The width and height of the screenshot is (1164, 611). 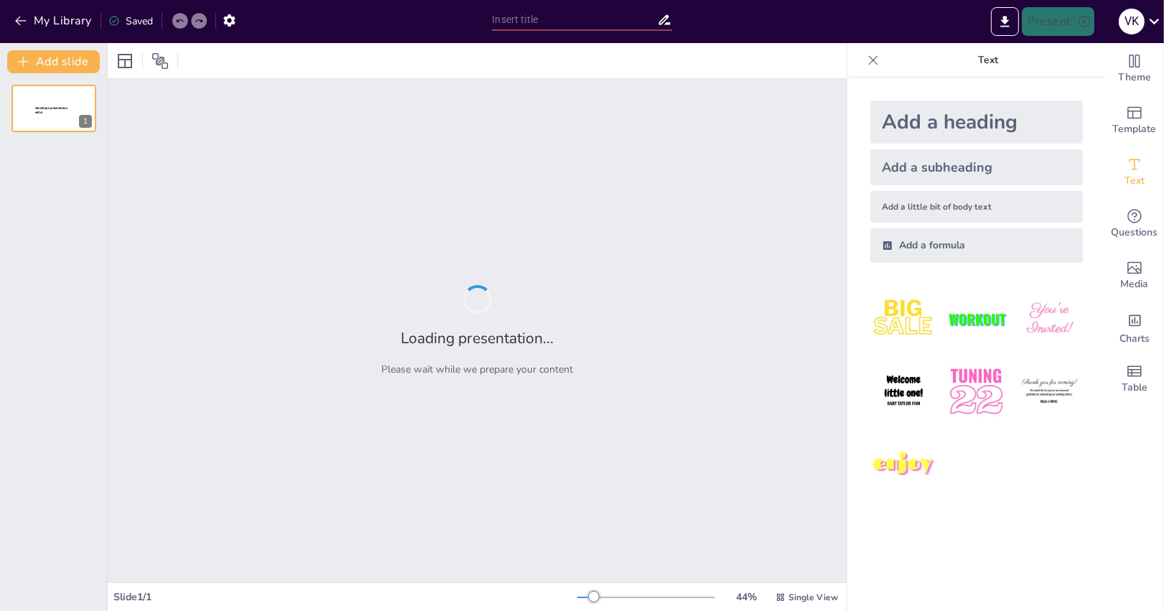 What do you see at coordinates (976, 167) in the screenshot?
I see `div: Add a subheading` at bounding box center [976, 167].